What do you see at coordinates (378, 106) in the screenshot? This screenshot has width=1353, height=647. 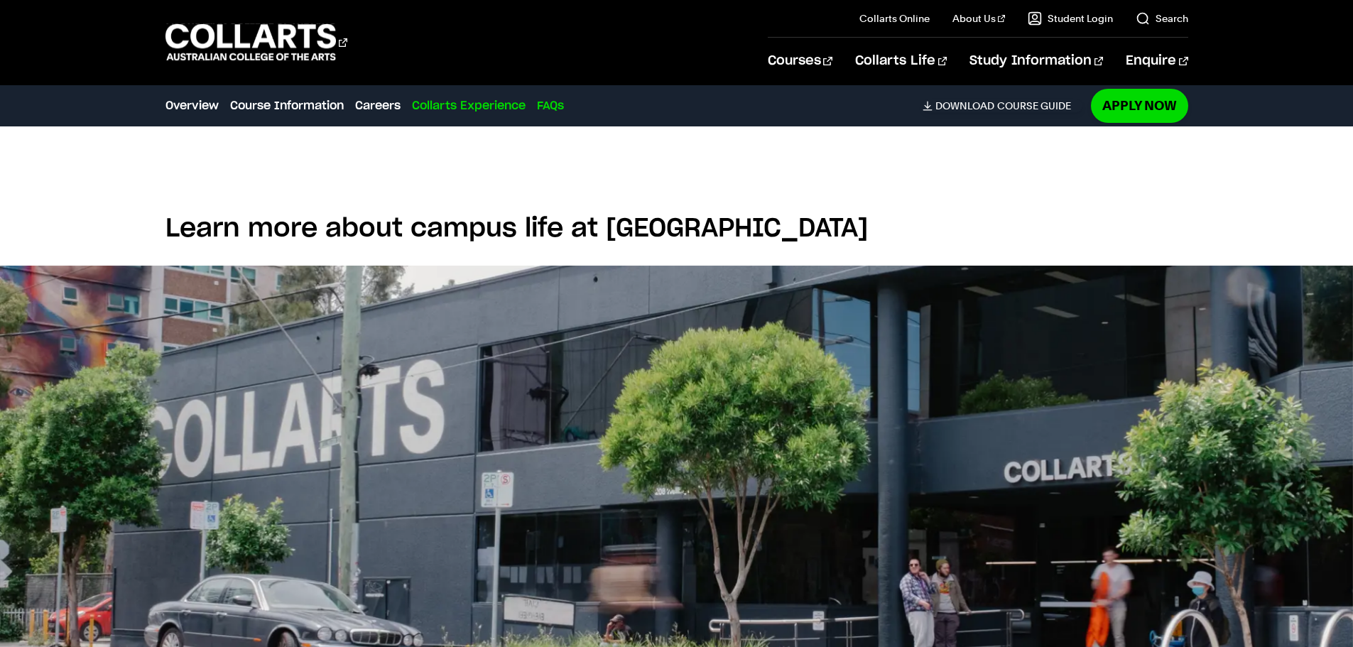 I see `a: Careers` at bounding box center [378, 106].